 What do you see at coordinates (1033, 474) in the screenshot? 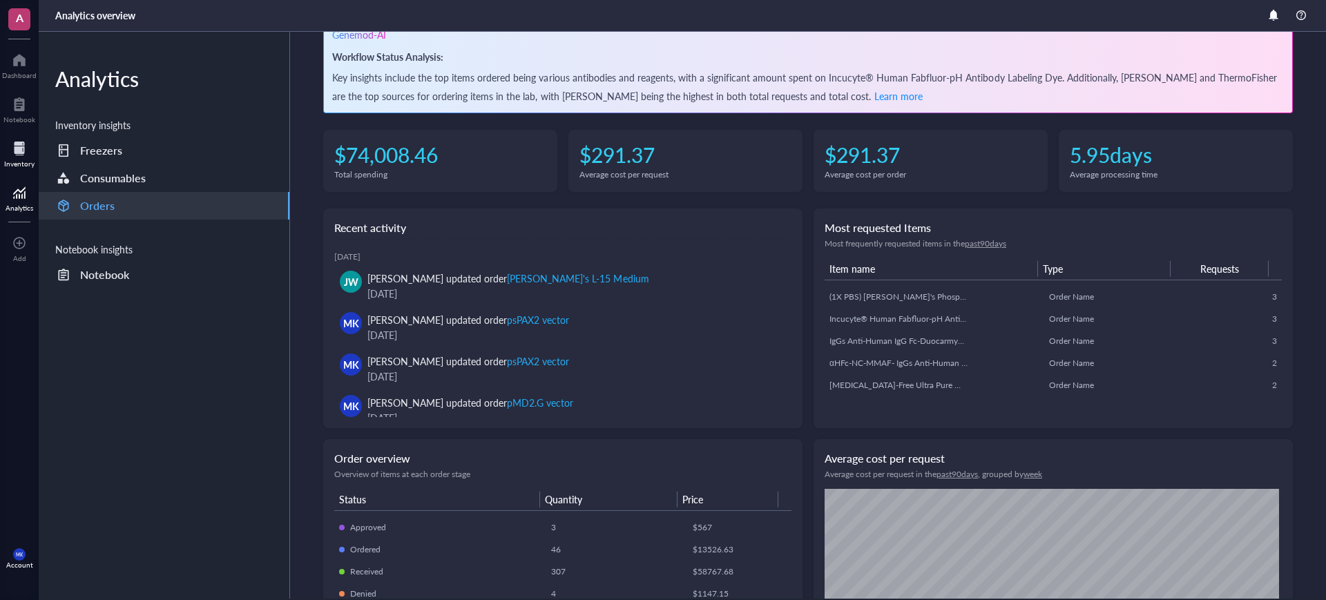
I see `u: week` at bounding box center [1033, 474].